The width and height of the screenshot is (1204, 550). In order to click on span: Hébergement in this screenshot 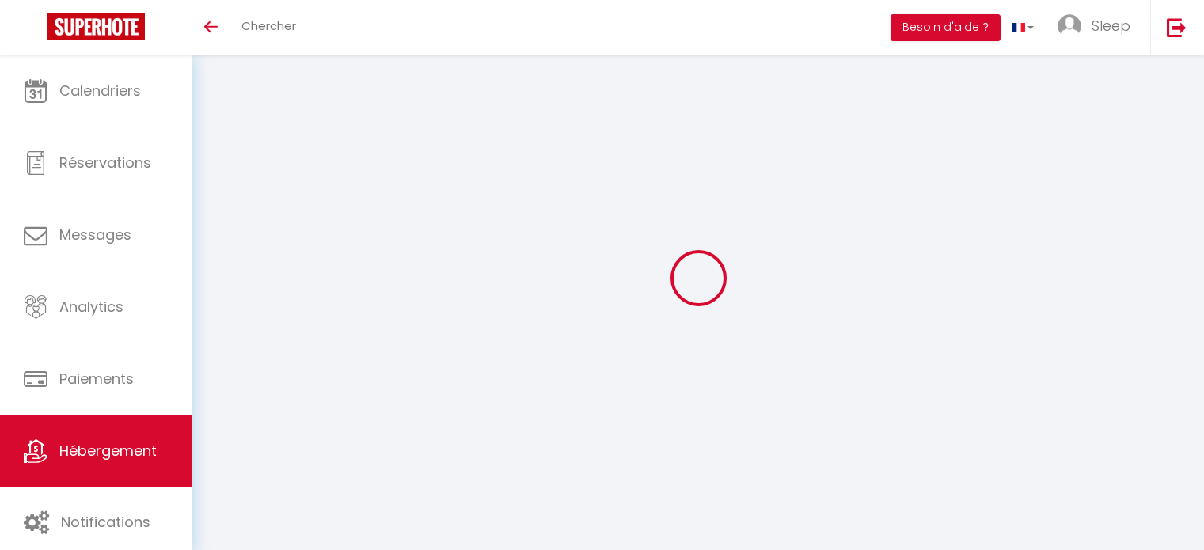, I will do `click(108, 450)`.